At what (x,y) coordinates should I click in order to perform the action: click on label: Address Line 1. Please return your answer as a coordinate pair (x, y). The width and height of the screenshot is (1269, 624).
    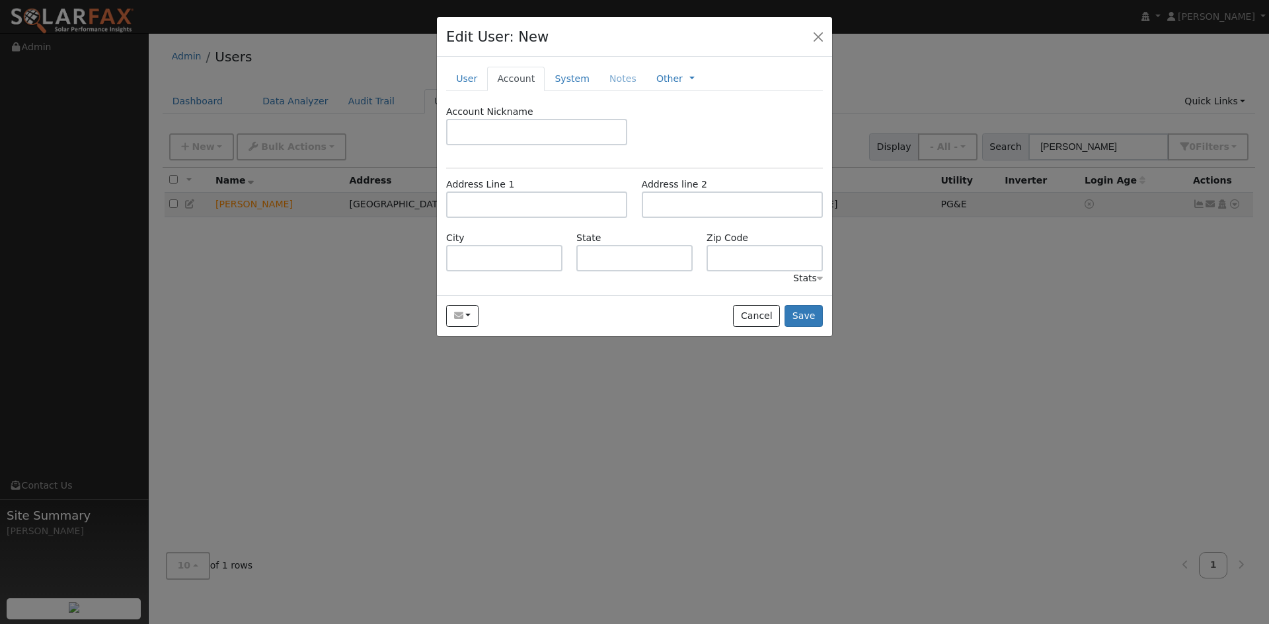
    Looking at the image, I should click on (480, 184).